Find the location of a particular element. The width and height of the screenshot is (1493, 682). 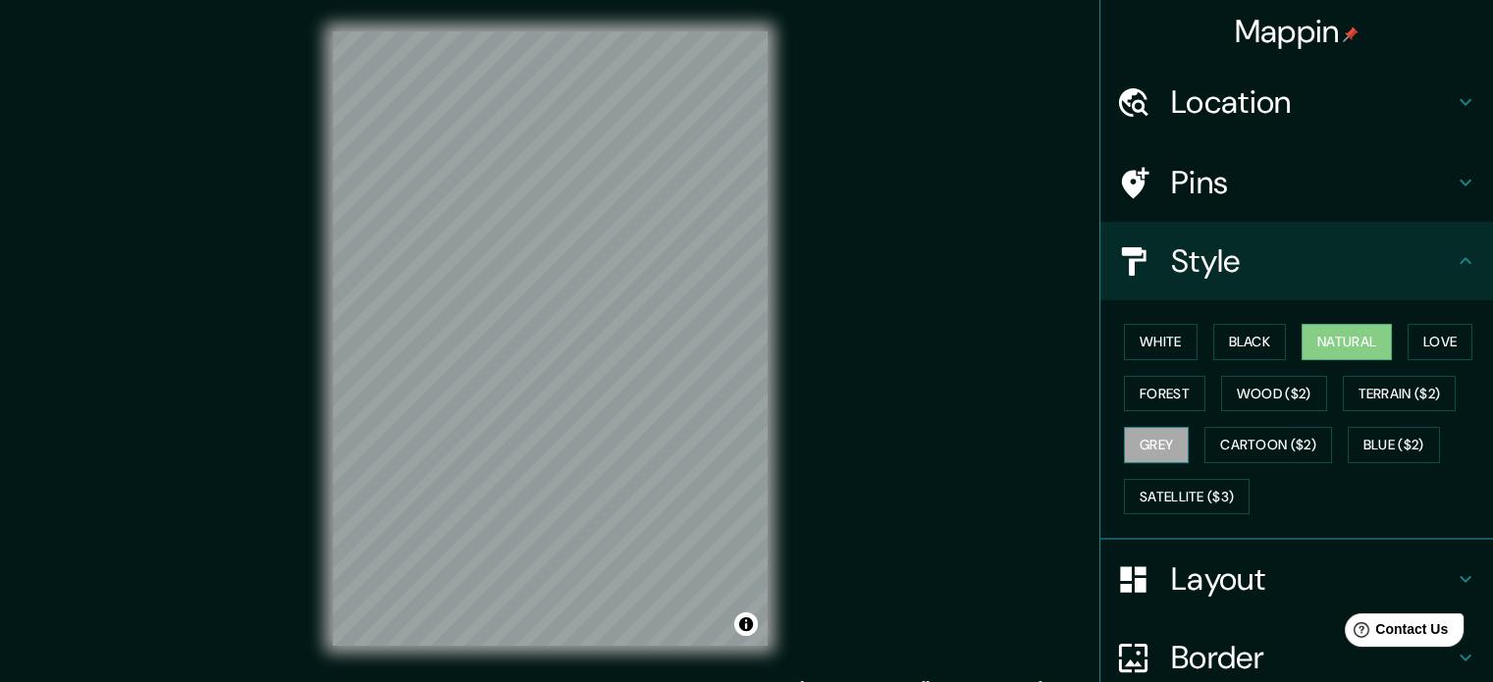

div: Style is located at coordinates (1297, 261).